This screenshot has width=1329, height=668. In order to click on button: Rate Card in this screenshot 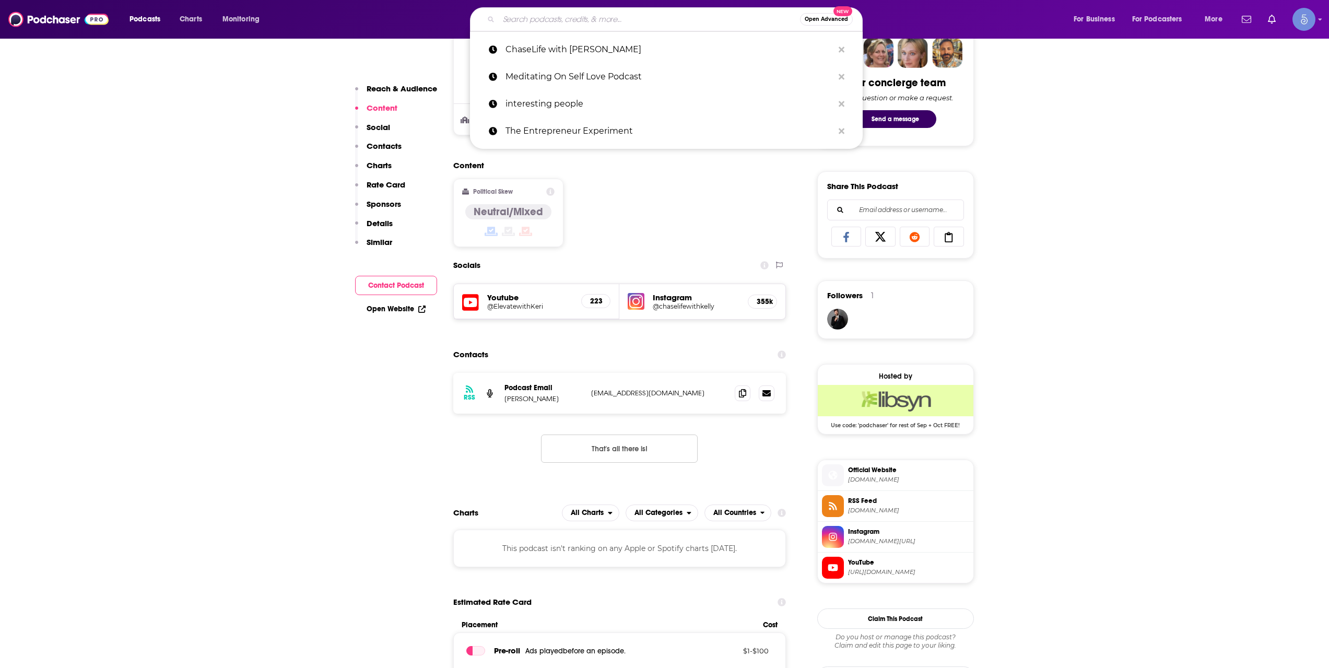, I will do `click(380, 189)`.